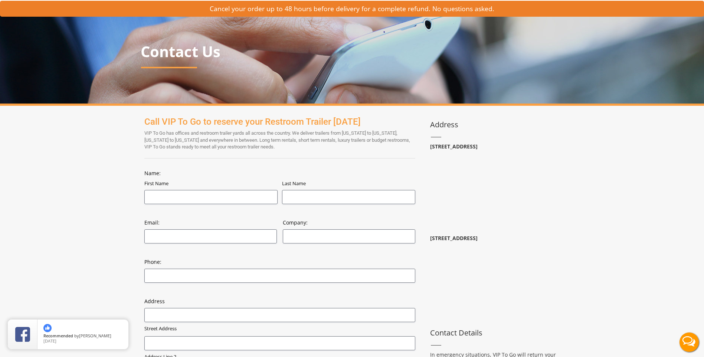  What do you see at coordinates (153, 173) in the screenshot?
I see `legend: Name:` at bounding box center [153, 173].